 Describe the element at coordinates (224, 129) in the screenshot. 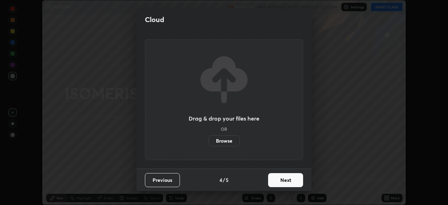

I see `h5: OR` at that location.